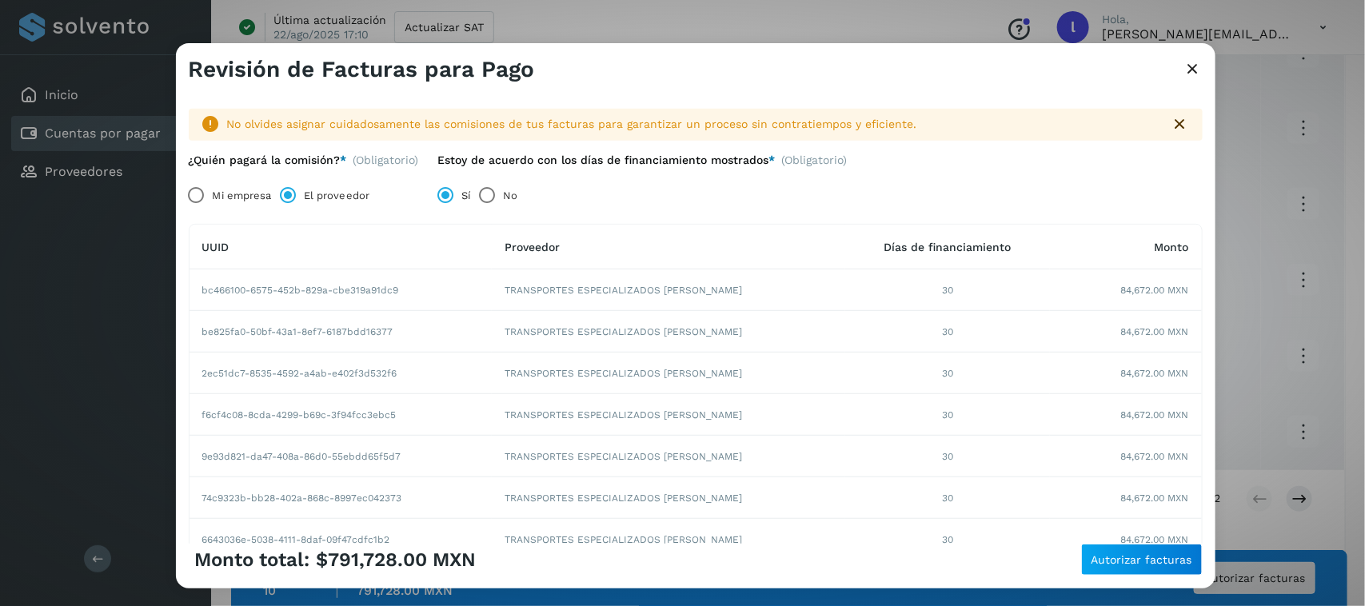 This screenshot has width=1365, height=606. Describe the element at coordinates (361, 70) in the screenshot. I see `h3: Revisión de Facturas para Pago` at that location.